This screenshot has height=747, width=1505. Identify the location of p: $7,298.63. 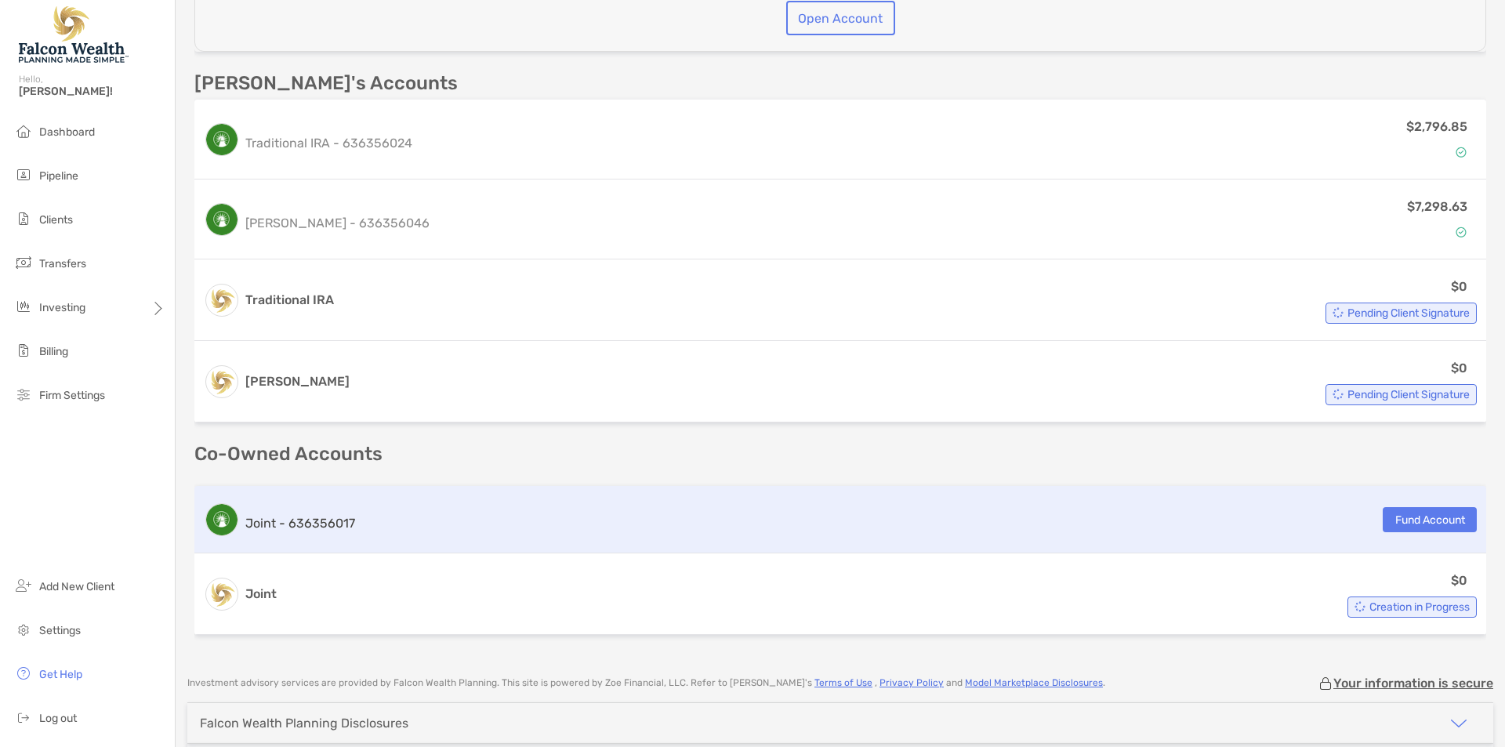
(1436, 206).